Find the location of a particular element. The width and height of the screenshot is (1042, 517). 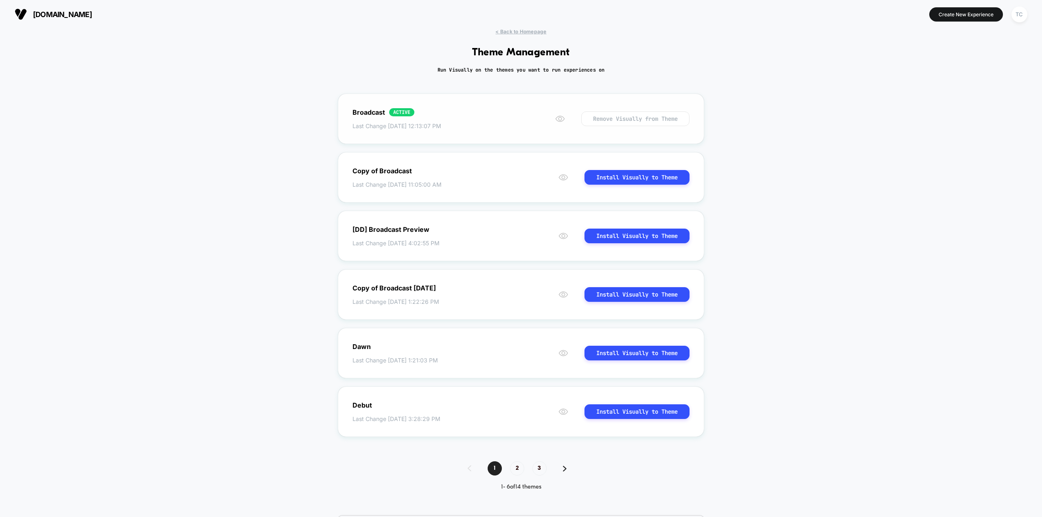

div: 1 - 6 of 14 themes is located at coordinates (521, 487).